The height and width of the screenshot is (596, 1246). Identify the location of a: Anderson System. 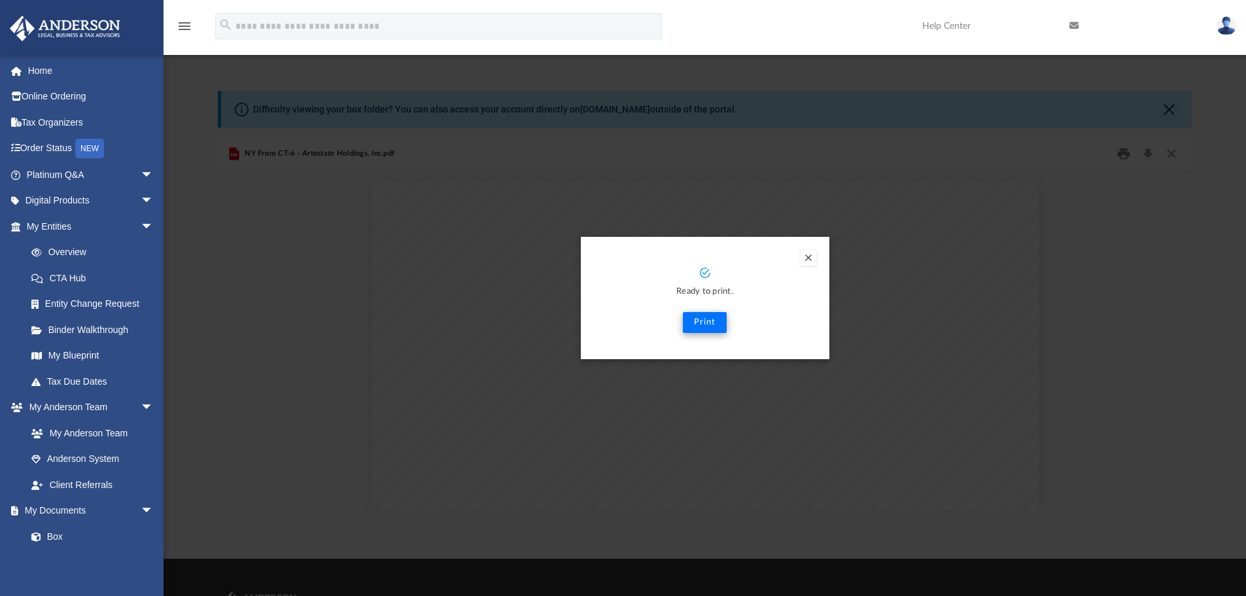
(92, 459).